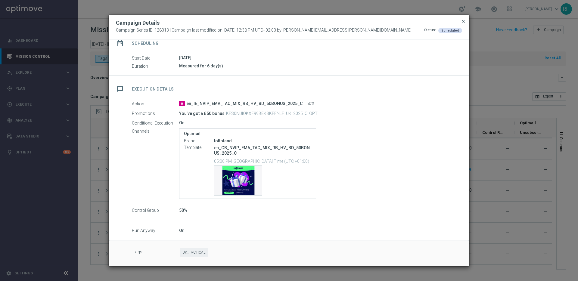  Describe the element at coordinates (120, 43) in the screenshot. I see `i: date_range` at that location.